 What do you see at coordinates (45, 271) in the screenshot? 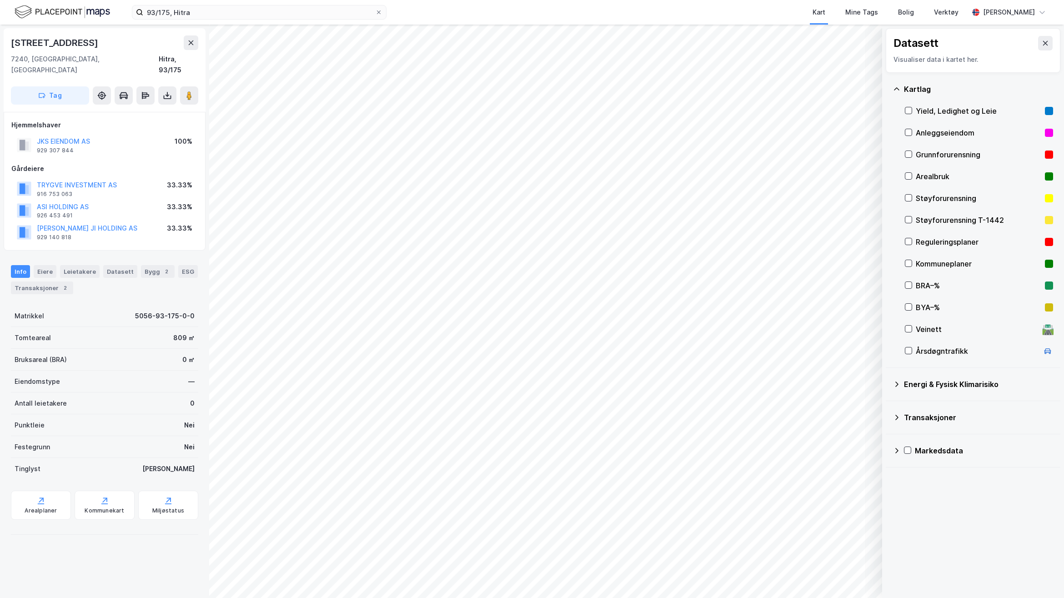
I see `div: Eiere` at bounding box center [45, 271].